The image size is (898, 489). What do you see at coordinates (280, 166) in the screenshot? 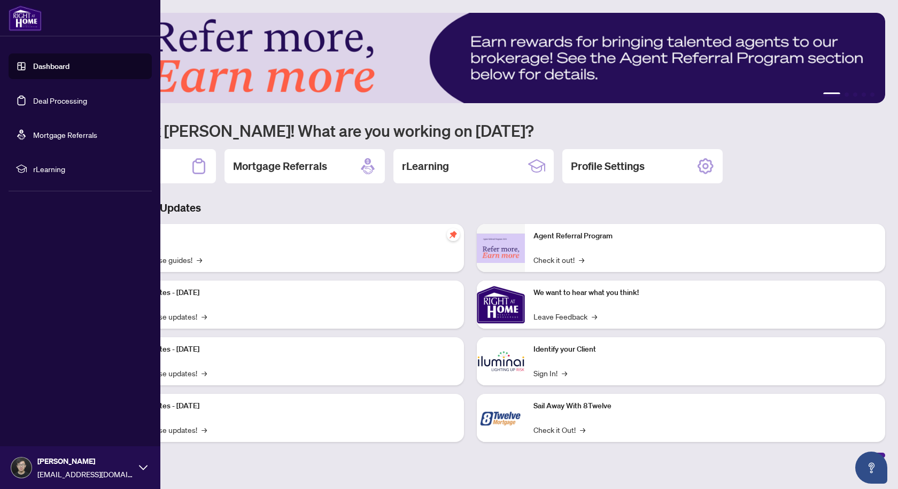
I see `h2: Mortgage Referrals` at bounding box center [280, 166].